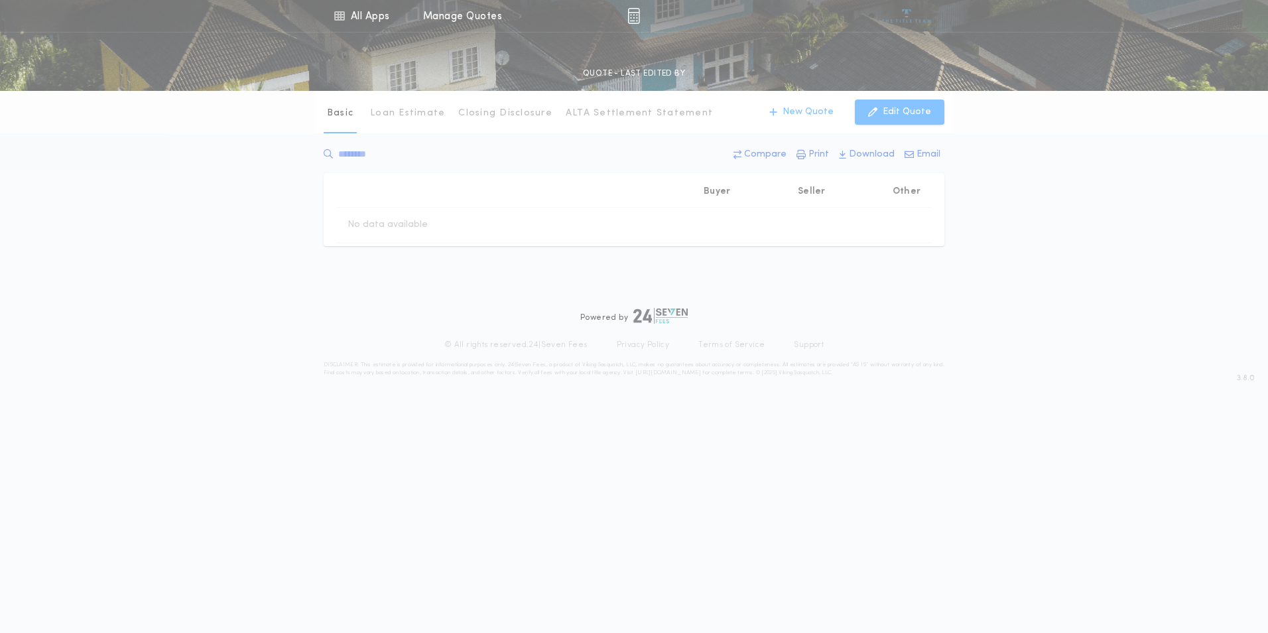 The image size is (1268, 633). I want to click on a: Terms of Service, so click(732, 345).